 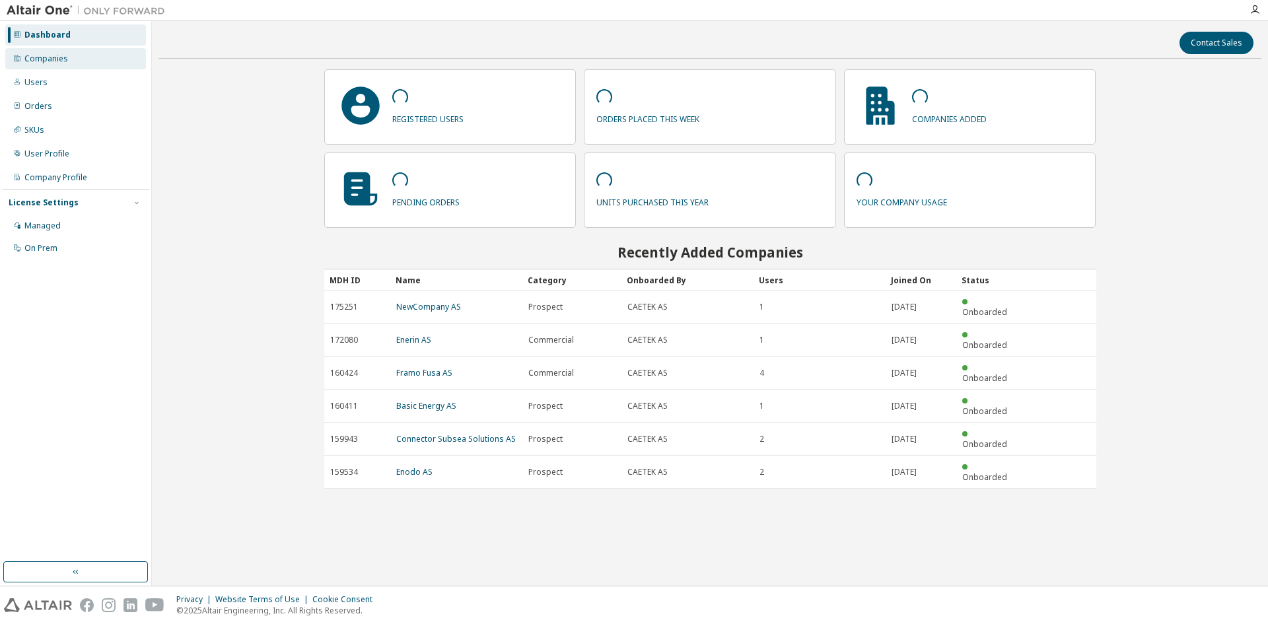 I want to click on div: MDH ID, so click(x=357, y=280).